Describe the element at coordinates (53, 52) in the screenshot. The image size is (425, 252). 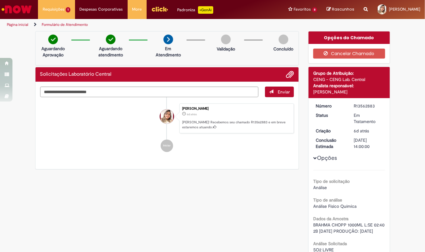
I see `p: Aguardando Aprovação` at that location.